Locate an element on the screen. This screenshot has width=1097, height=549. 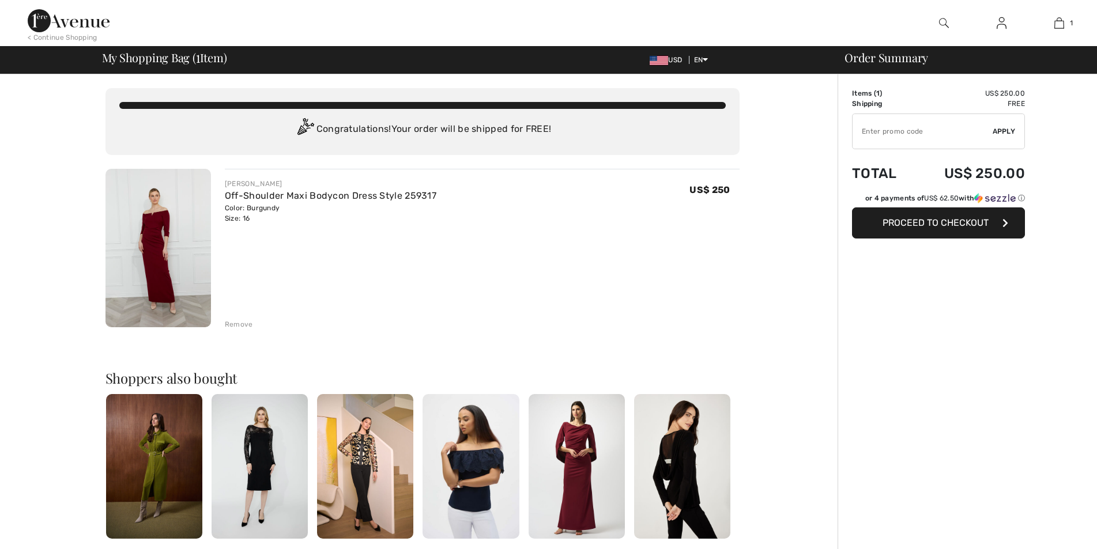
a: Sign In is located at coordinates (1001, 23).